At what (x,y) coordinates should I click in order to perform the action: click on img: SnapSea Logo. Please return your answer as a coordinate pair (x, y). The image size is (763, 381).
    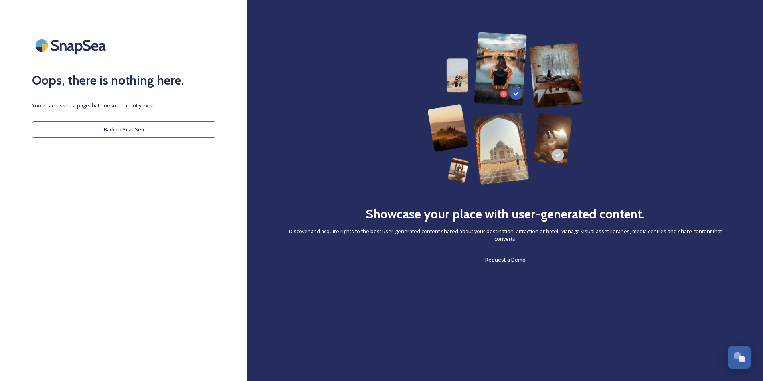
    Looking at the image, I should click on (72, 45).